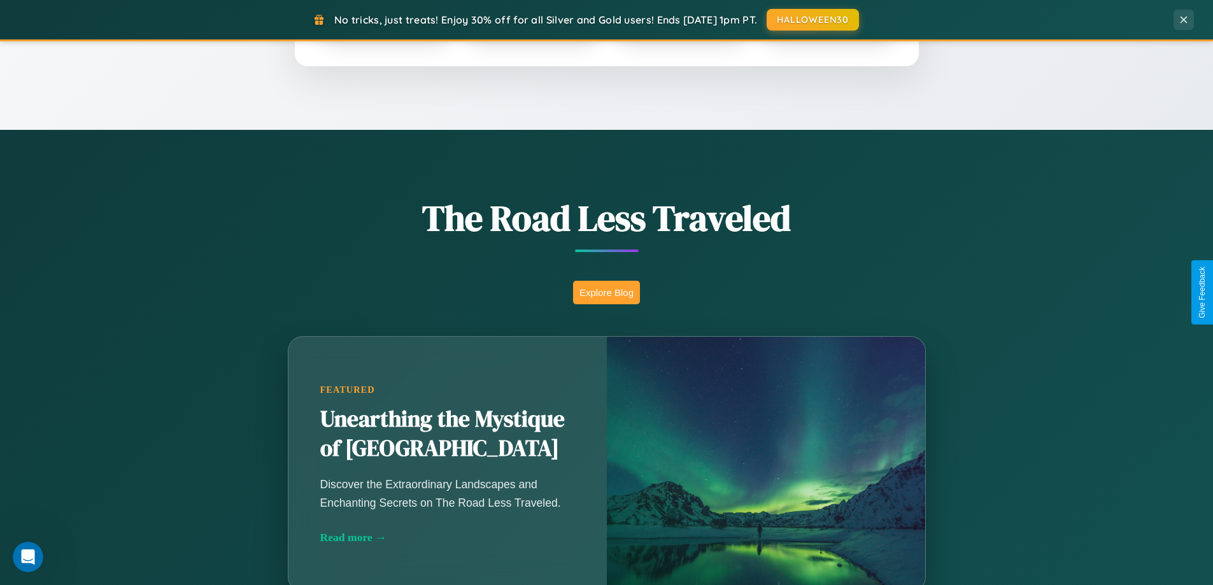 This screenshot has height=585, width=1213. What do you see at coordinates (1202, 292) in the screenshot?
I see `div: Give Feedback` at bounding box center [1202, 292].